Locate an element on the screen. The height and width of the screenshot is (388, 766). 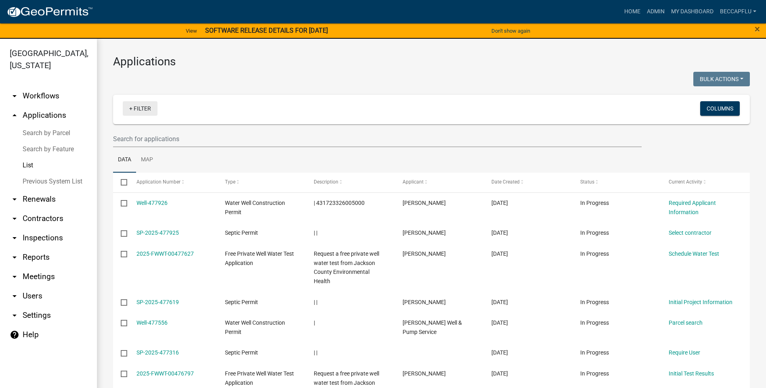
datatable-header-cell: Applicant is located at coordinates (439, 183).